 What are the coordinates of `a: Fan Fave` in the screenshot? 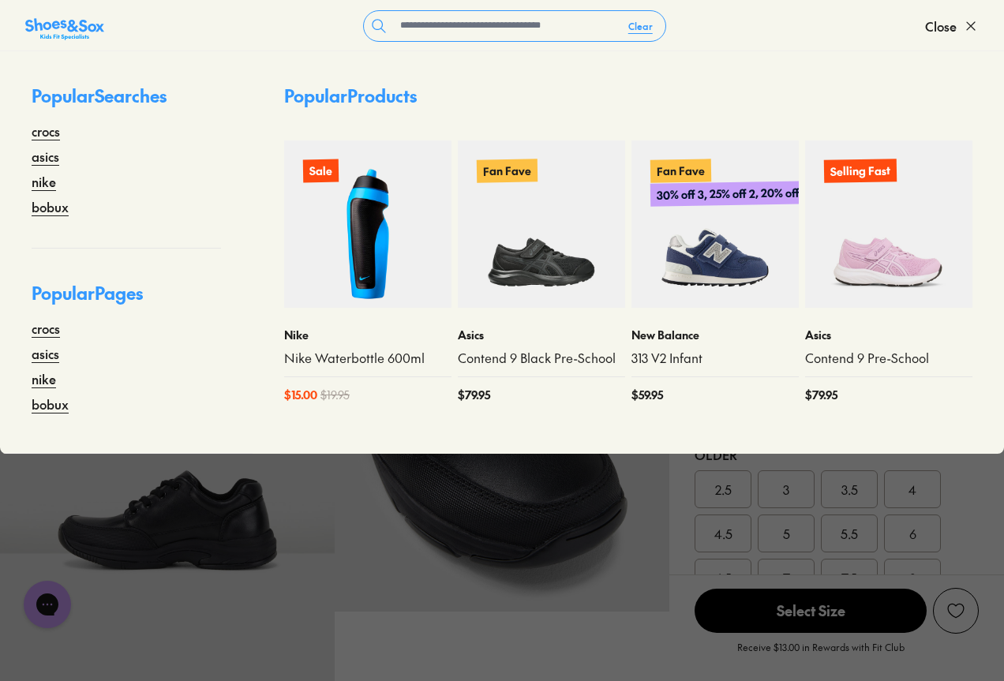 It's located at (541, 224).